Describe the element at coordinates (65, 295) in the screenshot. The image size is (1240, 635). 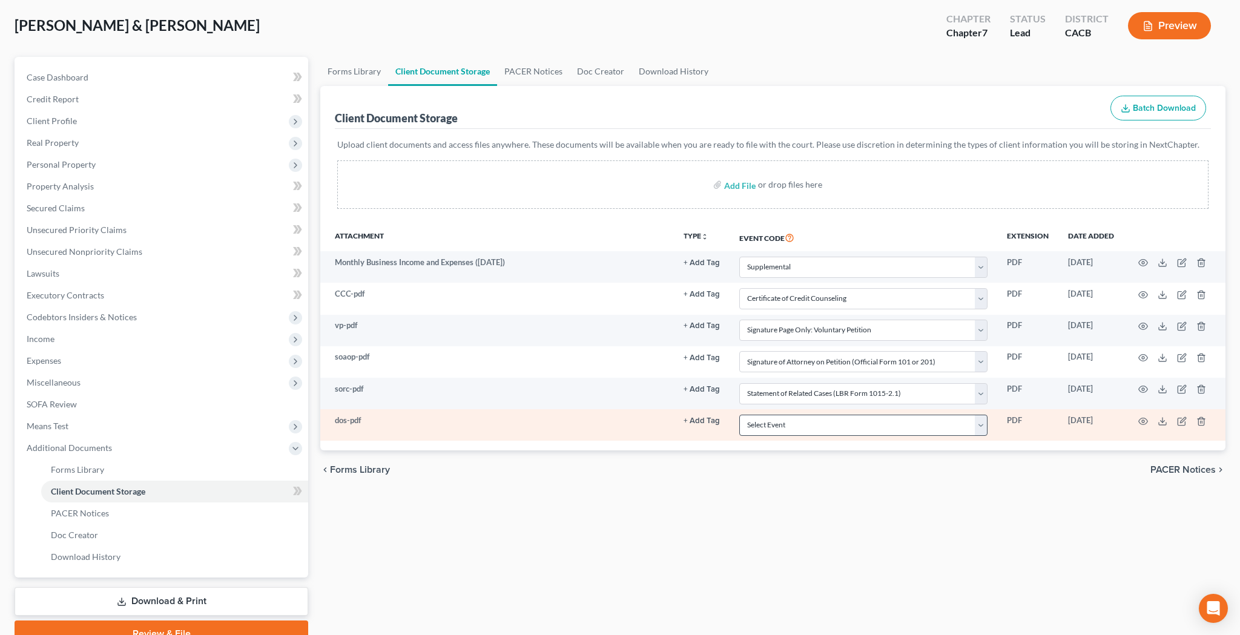
I see `span: Executory Contracts` at that location.